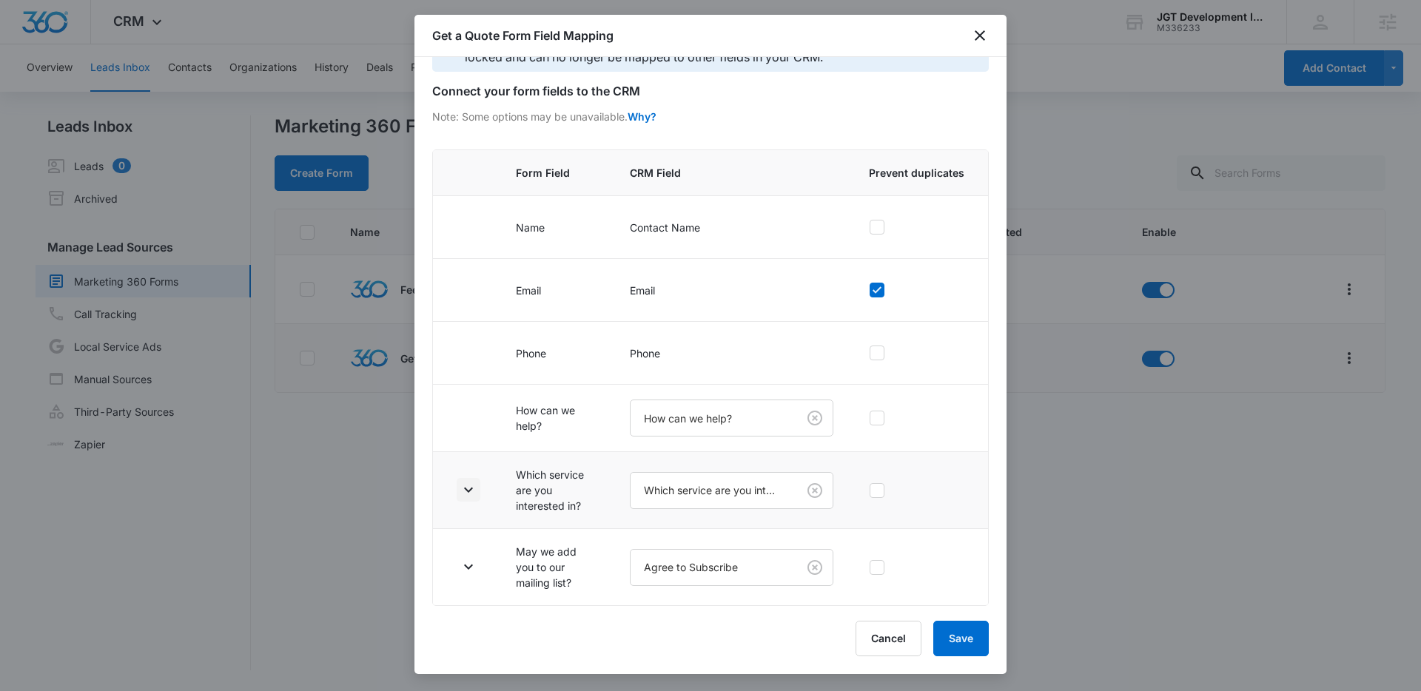 This screenshot has width=1421, height=691. What do you see at coordinates (555, 353) in the screenshot?
I see `td: Phone` at bounding box center [555, 353].